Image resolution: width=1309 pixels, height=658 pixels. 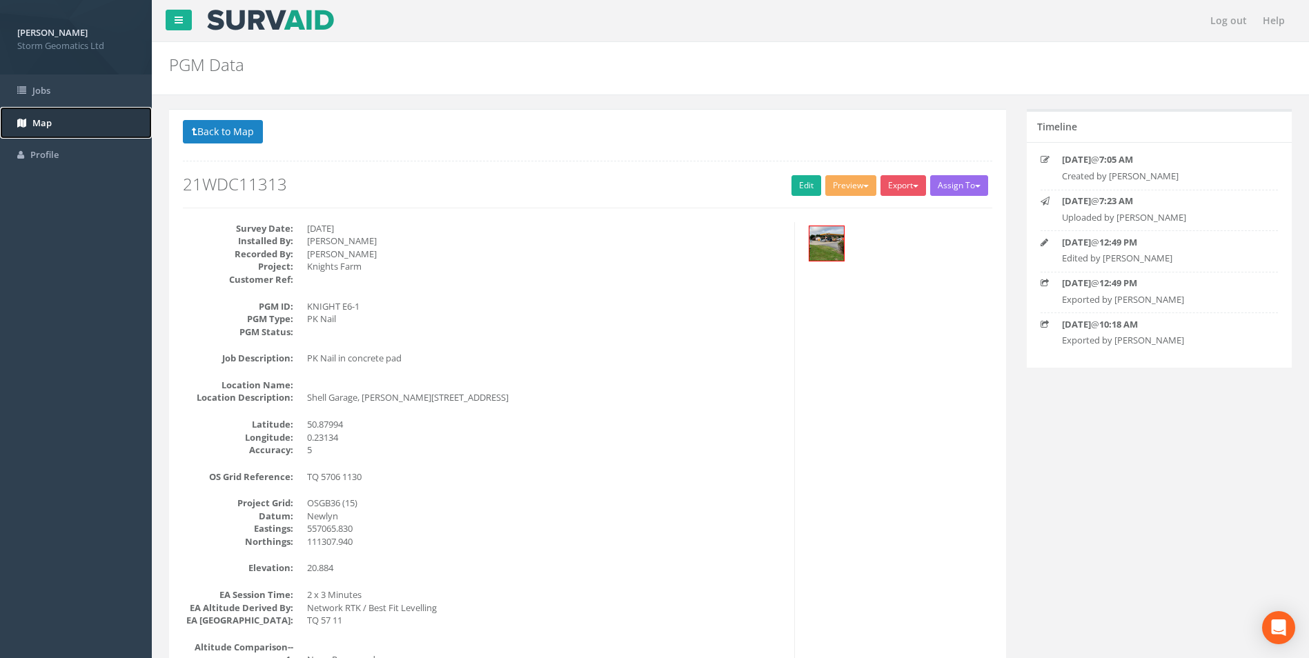 I want to click on dt: Latitude:, so click(x=238, y=424).